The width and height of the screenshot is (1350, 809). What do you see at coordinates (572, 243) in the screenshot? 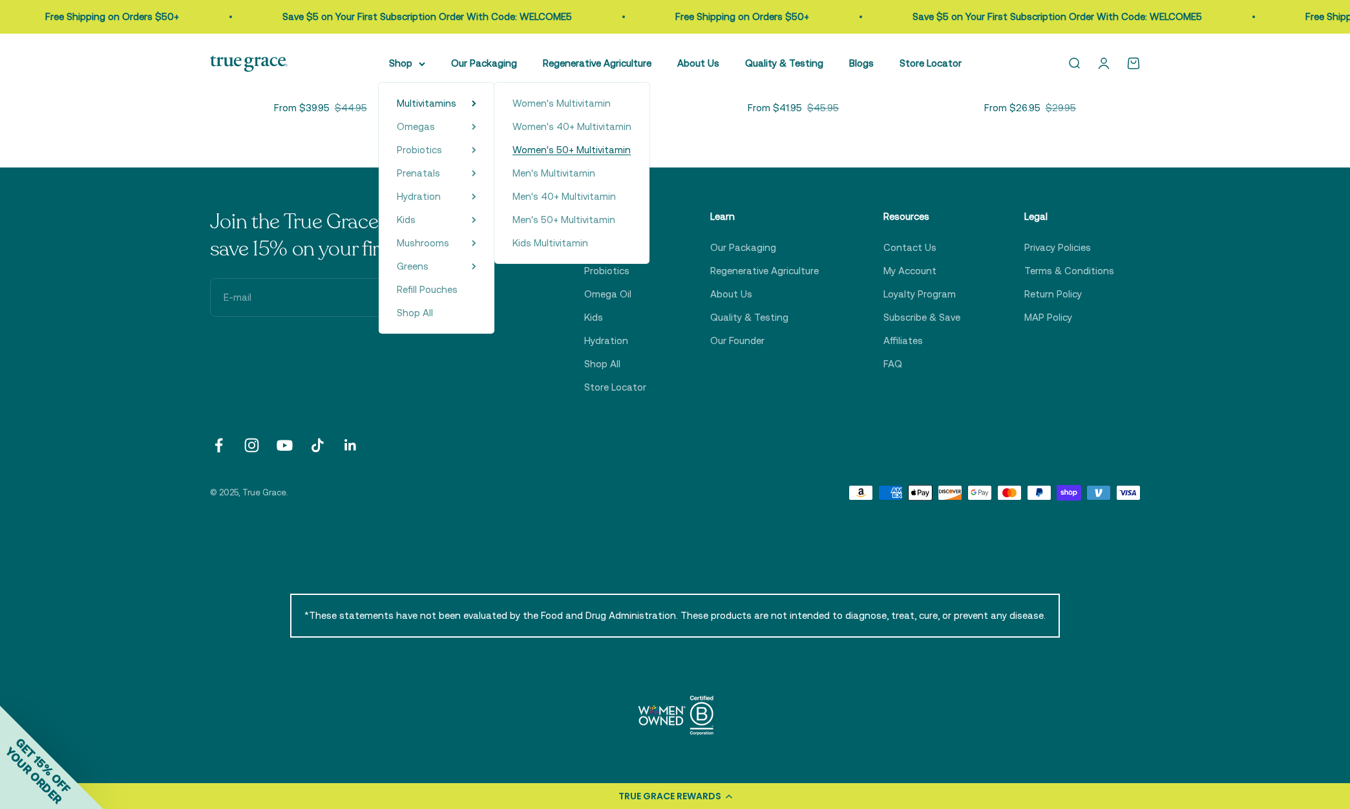
I see `a: Kids Multivitamin` at bounding box center [572, 243].